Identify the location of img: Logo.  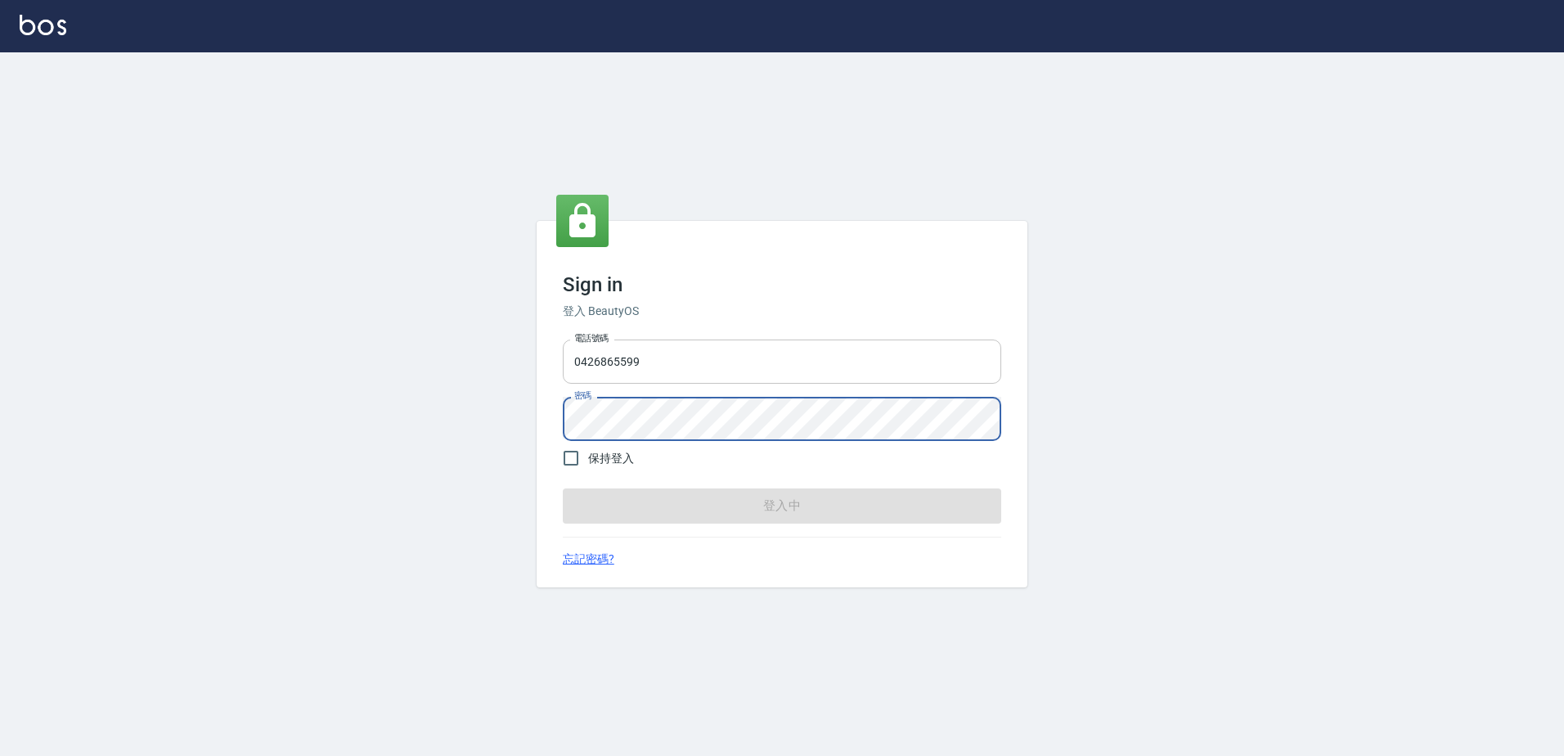
(43, 25).